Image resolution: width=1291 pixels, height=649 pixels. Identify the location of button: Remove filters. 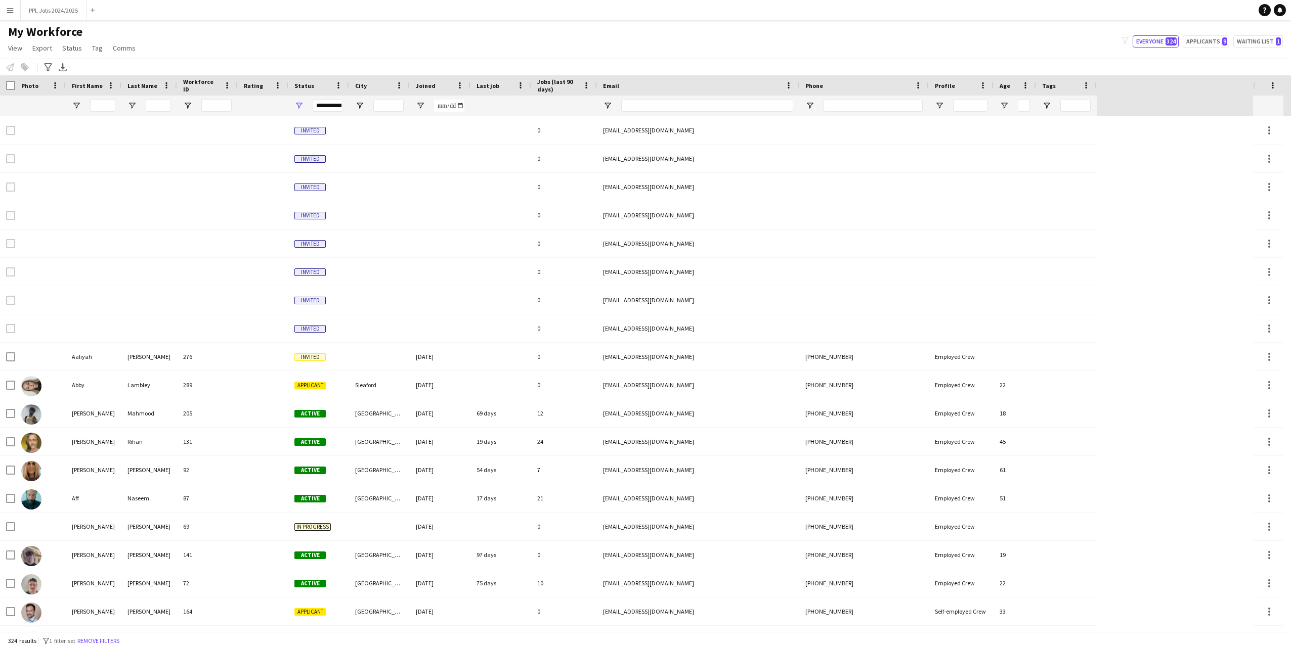
(98, 641).